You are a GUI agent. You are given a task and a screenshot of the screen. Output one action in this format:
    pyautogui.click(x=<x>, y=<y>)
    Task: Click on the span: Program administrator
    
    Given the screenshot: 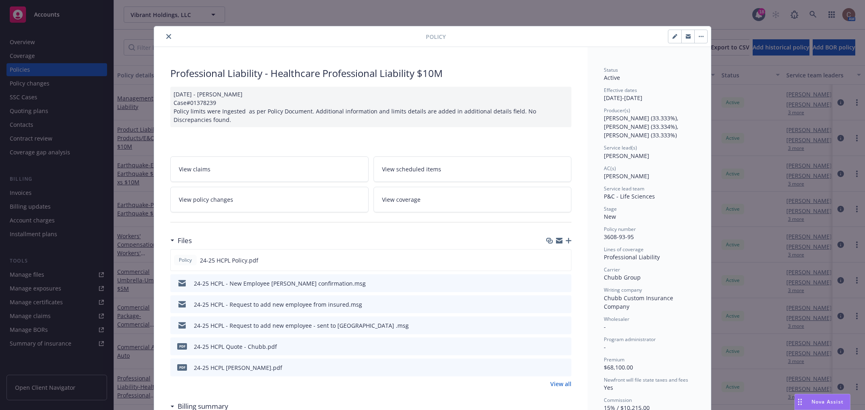 What is the action you would take?
    pyautogui.click(x=630, y=339)
    